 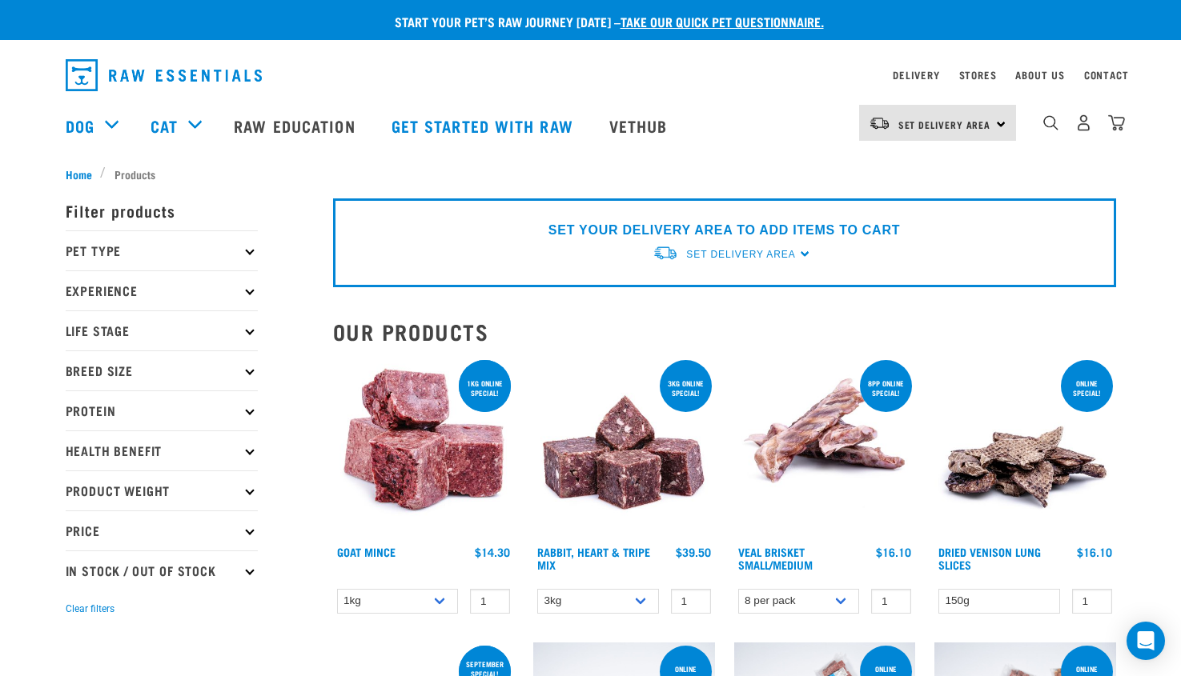 What do you see at coordinates (164, 126) in the screenshot?
I see `a: Cat` at bounding box center [164, 126].